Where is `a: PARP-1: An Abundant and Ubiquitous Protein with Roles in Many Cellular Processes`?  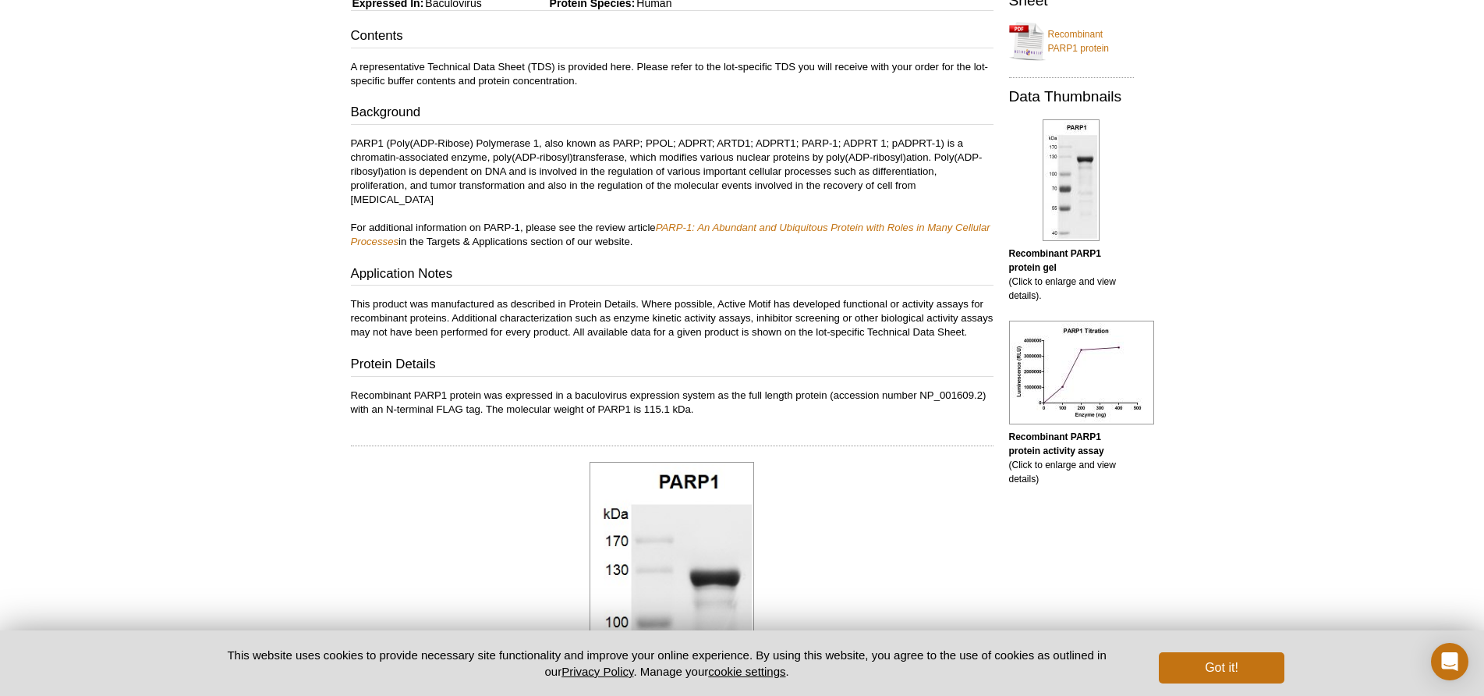
a: PARP-1: An Abundant and Ubiquitous Protein with Roles in Many Cellular Processes is located at coordinates (671, 234).